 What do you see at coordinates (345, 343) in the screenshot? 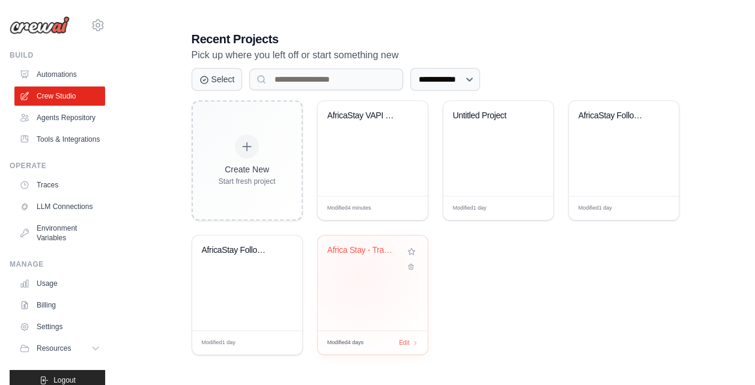
I see `span: Modified 4 days` at bounding box center [345, 343].